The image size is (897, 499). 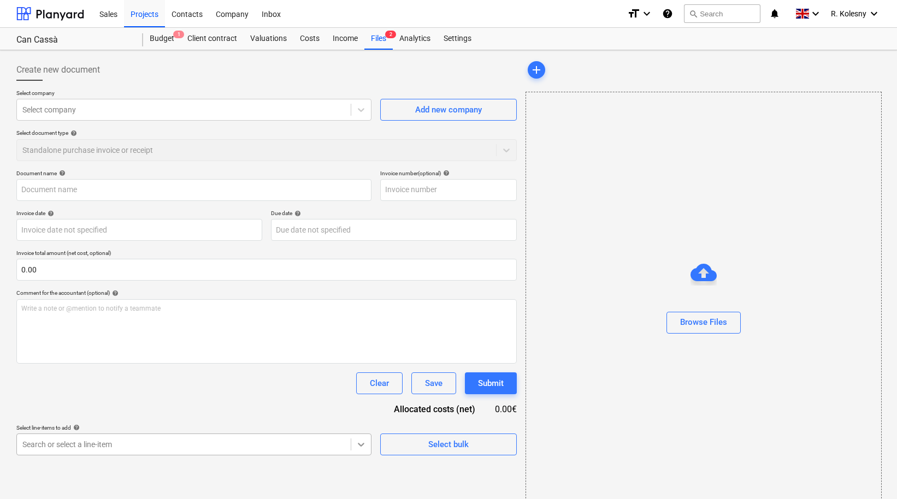 What do you see at coordinates (73, 40) in the screenshot?
I see `div: Can Cassà` at bounding box center [73, 40].